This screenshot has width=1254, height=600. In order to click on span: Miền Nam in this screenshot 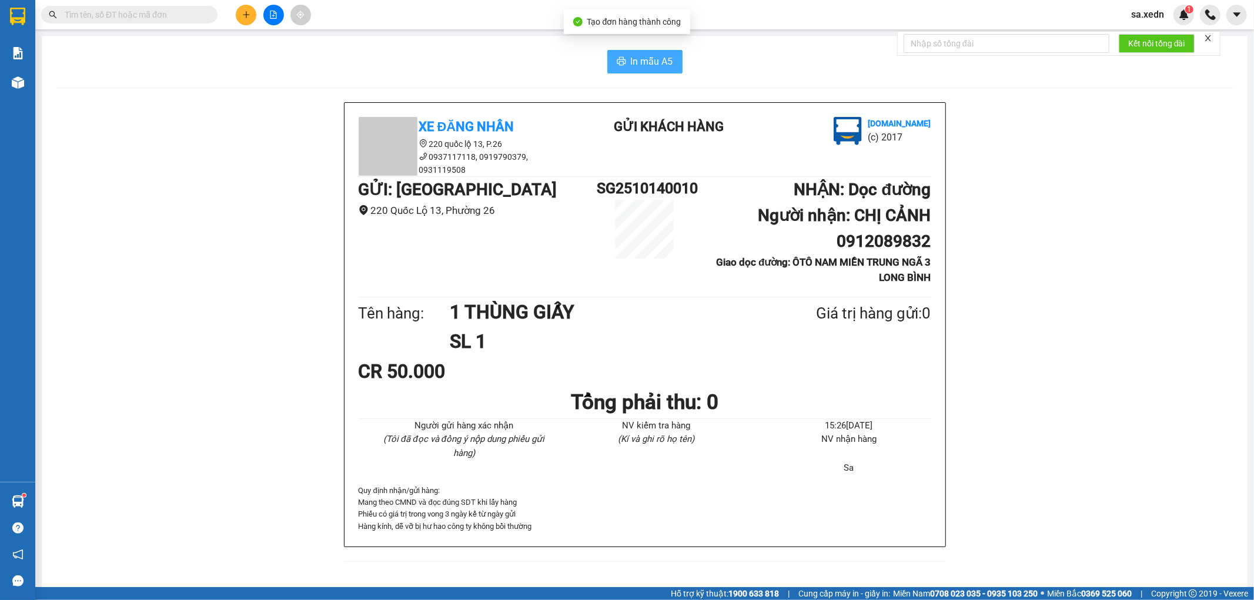, I will do `click(966, 594)`.